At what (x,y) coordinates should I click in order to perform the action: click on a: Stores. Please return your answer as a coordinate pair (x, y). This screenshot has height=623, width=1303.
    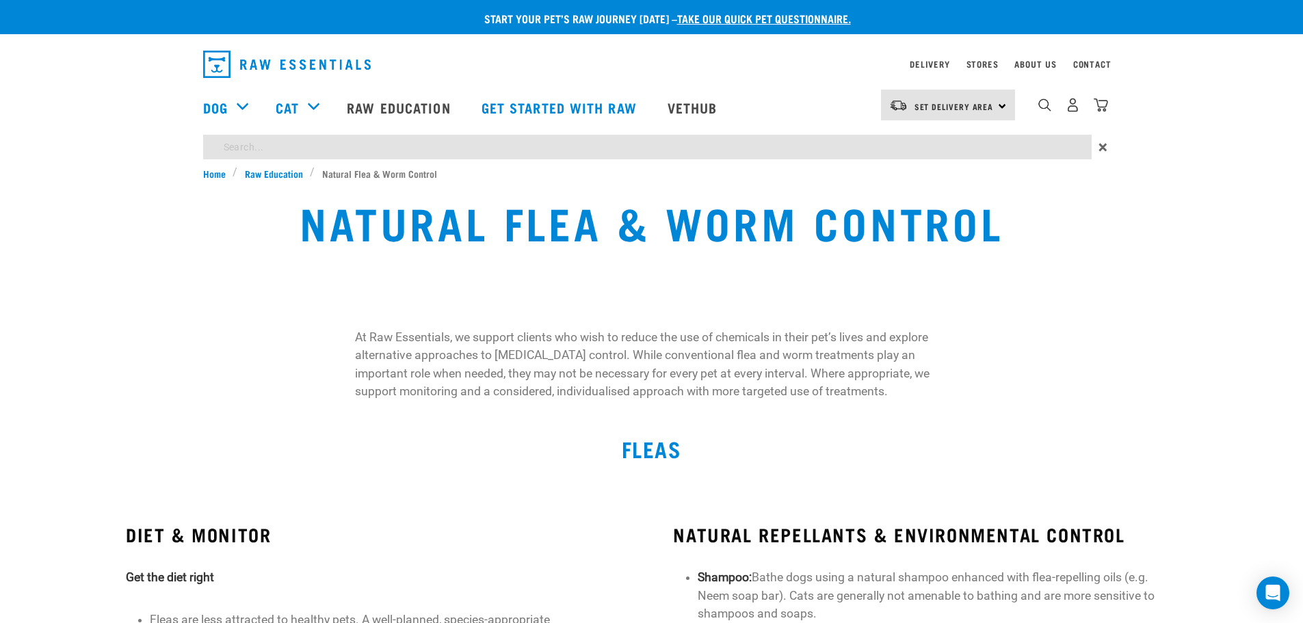
    Looking at the image, I should click on (982, 64).